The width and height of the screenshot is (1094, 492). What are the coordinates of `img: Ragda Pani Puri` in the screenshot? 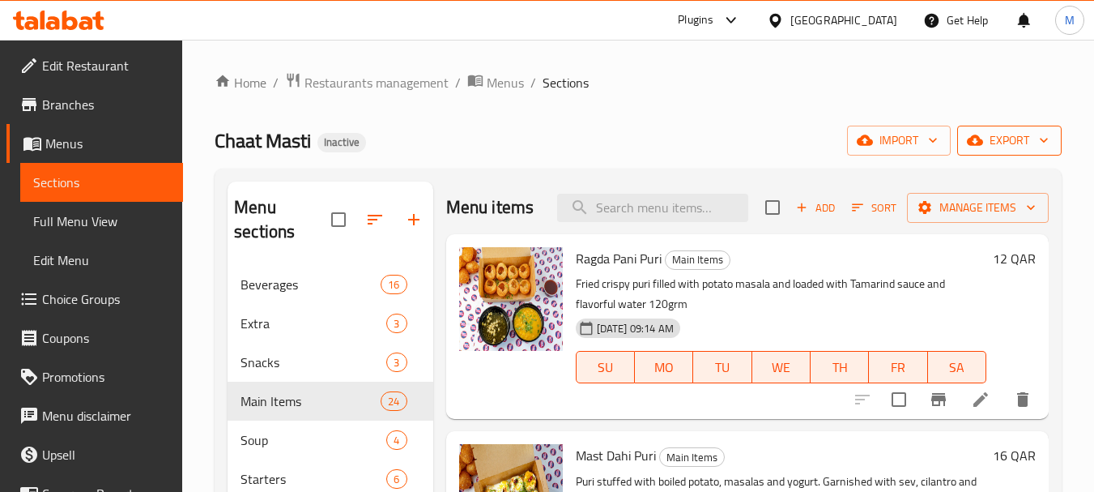 It's located at (511, 299).